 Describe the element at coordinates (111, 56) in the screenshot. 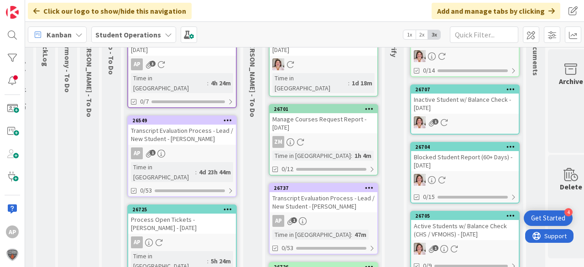

I see `span: Jho - To Do` at that location.